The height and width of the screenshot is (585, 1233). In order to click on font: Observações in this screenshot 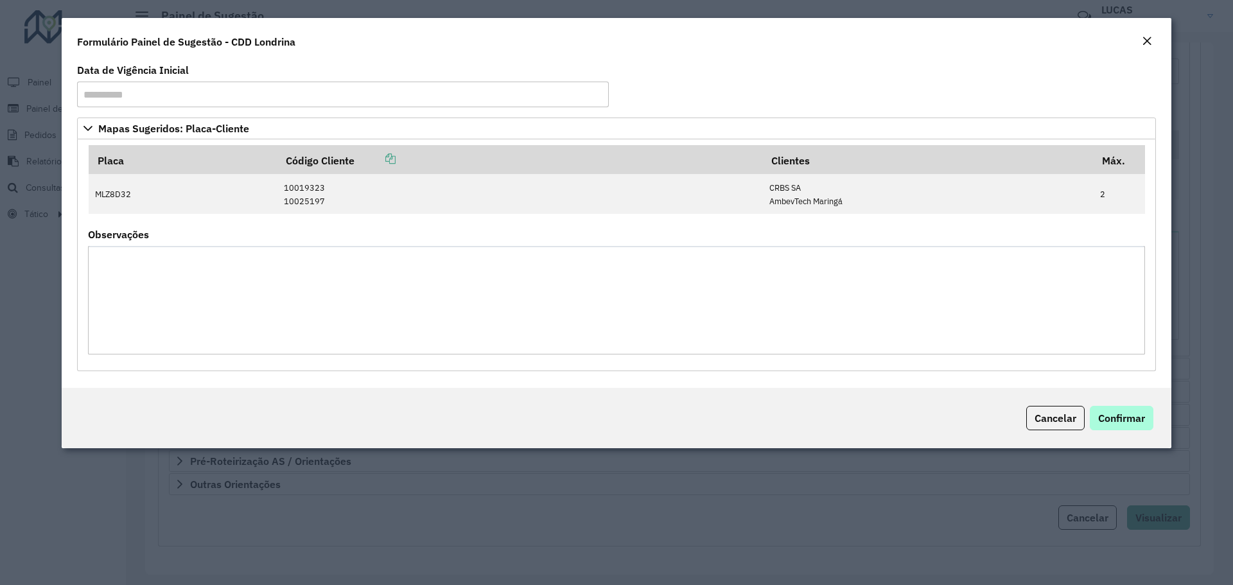, I will do `click(118, 234)`.